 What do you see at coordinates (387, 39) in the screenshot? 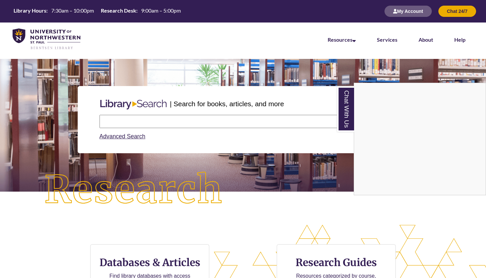
I see `a: Services` at bounding box center [387, 39].